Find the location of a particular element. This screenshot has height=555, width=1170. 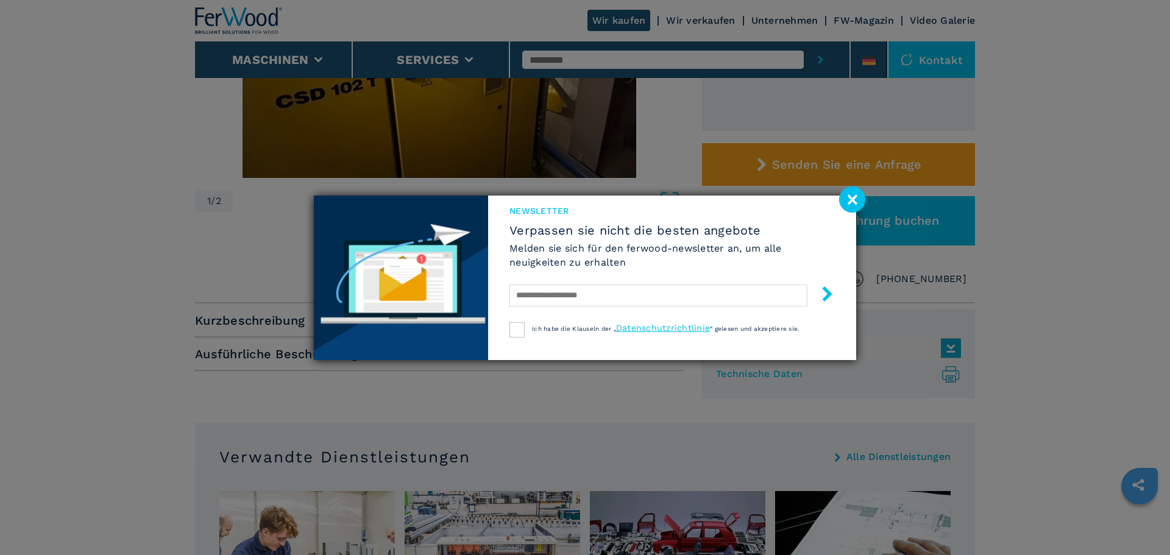

span: Verpassen sie nicht die besten angebote is located at coordinates (672, 230).